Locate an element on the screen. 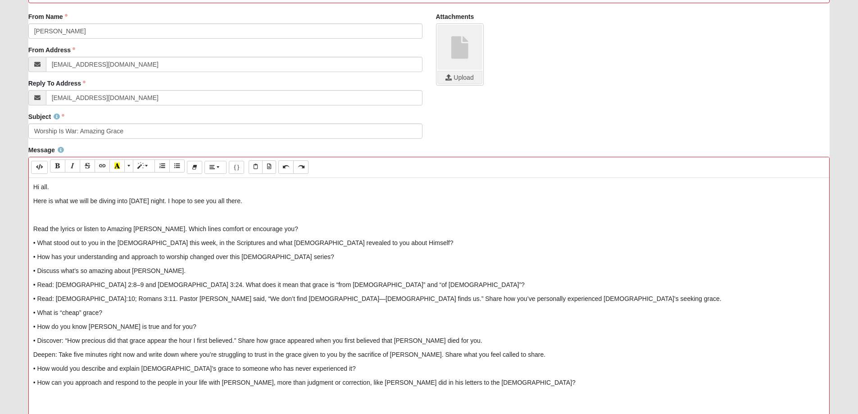 The width and height of the screenshot is (858, 414). label: From Name is located at coordinates (48, 17).